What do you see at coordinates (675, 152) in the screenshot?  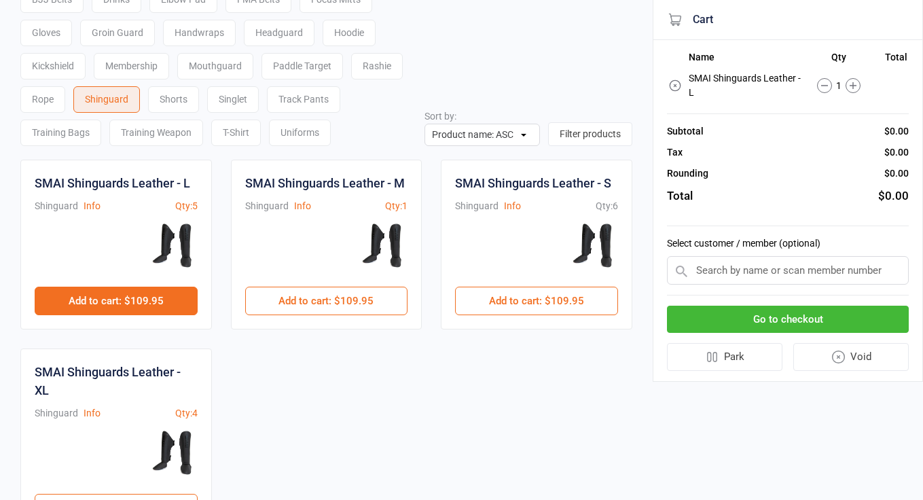 I see `div: Tax` at bounding box center [675, 152].